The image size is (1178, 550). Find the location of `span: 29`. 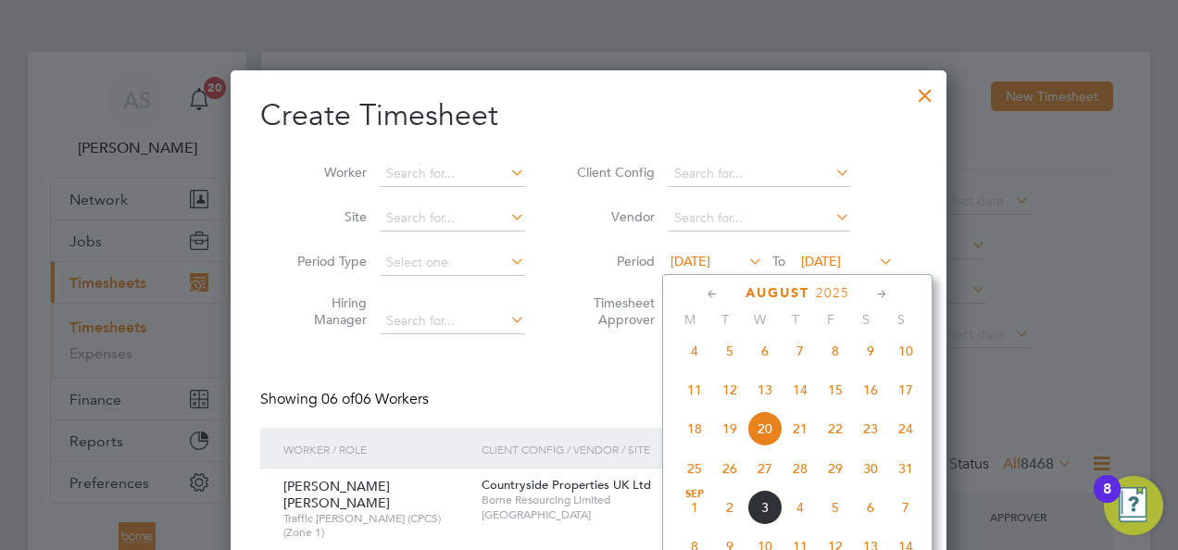

span: 29 is located at coordinates (835, 469).